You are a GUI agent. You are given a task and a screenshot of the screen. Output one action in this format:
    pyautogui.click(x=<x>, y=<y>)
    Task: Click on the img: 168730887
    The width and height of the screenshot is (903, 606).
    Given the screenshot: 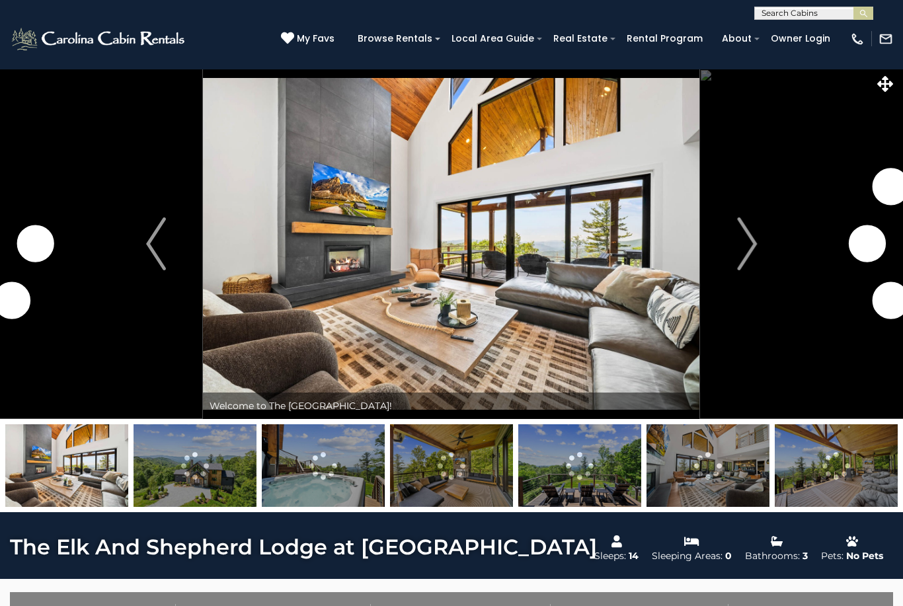 What is the action you would take?
    pyautogui.click(x=452, y=465)
    